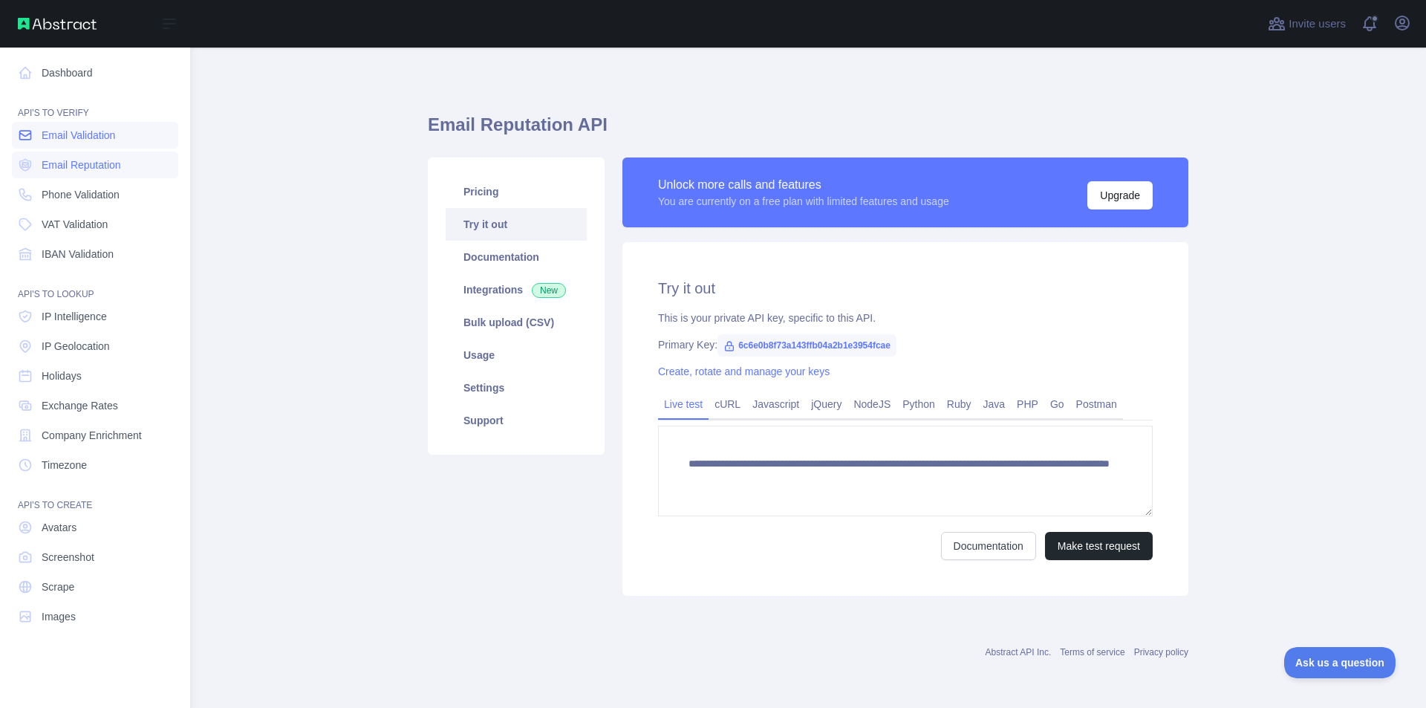 This screenshot has width=1426, height=708. Describe the element at coordinates (95, 165) in the screenshot. I see `a: Email Reputation` at that location.